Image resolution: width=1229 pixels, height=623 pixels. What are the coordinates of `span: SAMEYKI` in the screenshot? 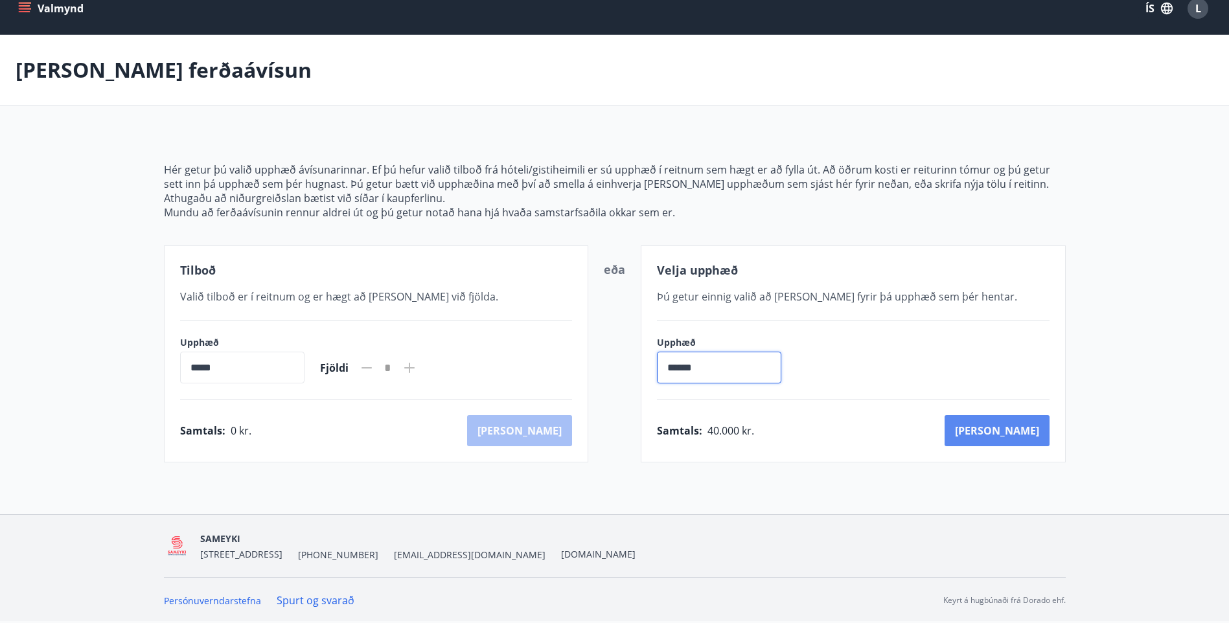 It's located at (220, 538).